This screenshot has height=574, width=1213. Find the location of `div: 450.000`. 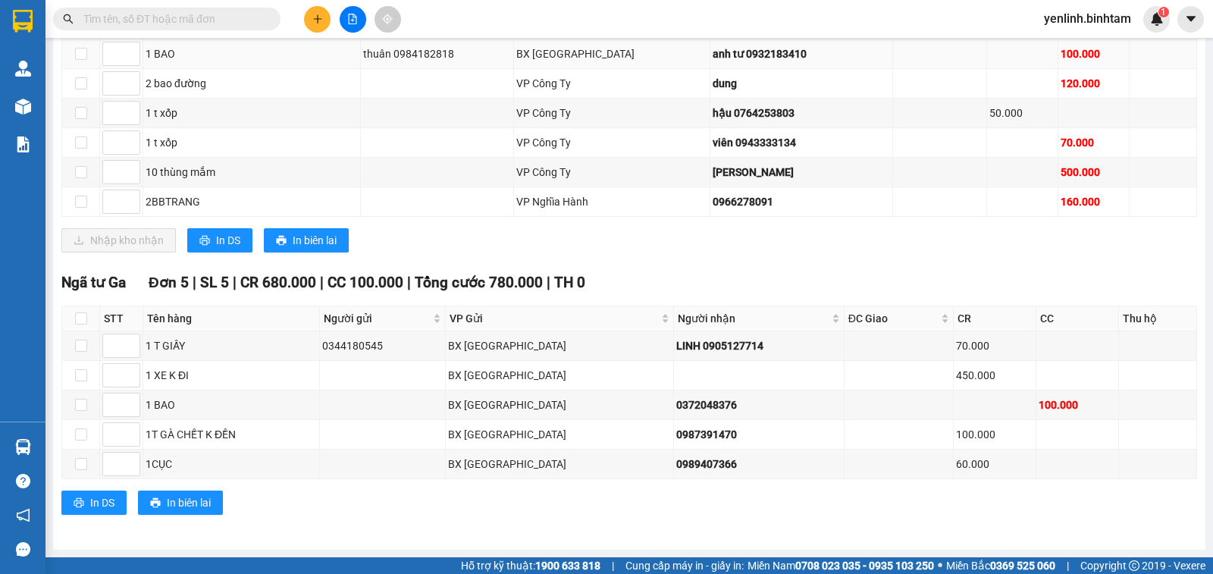

div: 450.000 is located at coordinates (995, 375).